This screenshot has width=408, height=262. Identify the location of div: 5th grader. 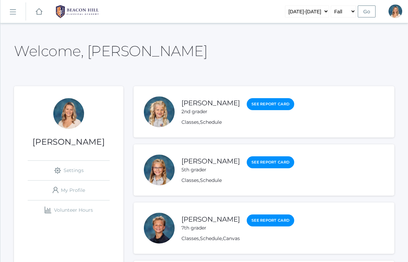
(210, 169).